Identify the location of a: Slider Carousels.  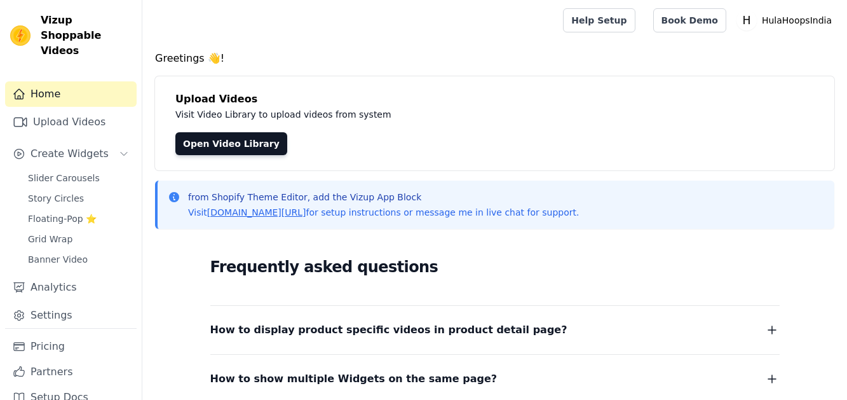
(78, 178).